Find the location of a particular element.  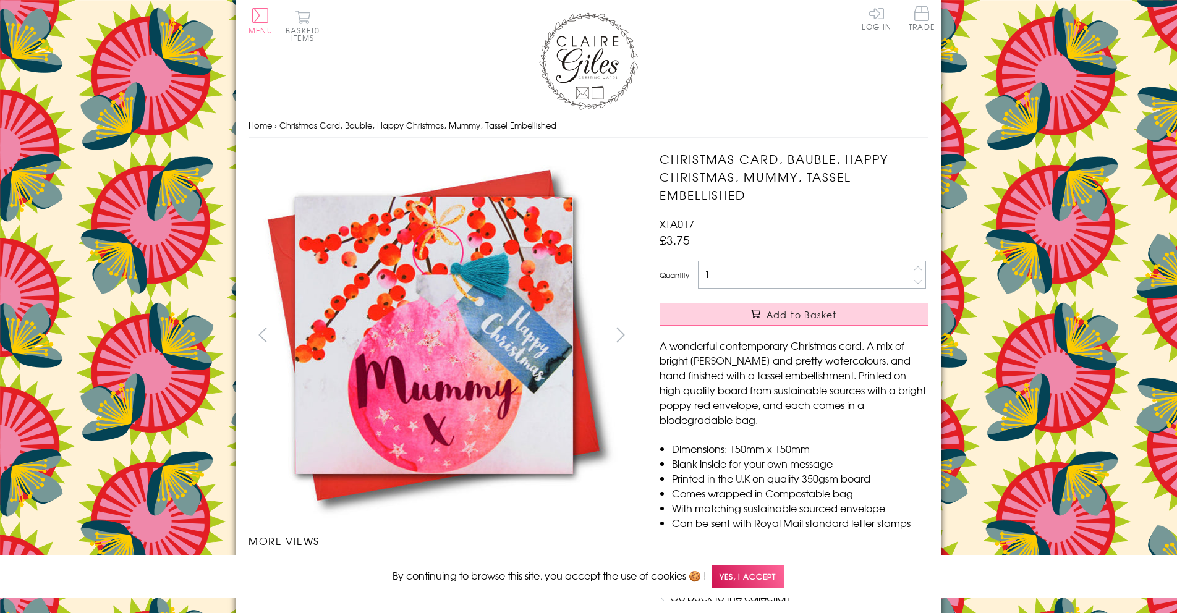

span: £3.75 is located at coordinates (675, 240).